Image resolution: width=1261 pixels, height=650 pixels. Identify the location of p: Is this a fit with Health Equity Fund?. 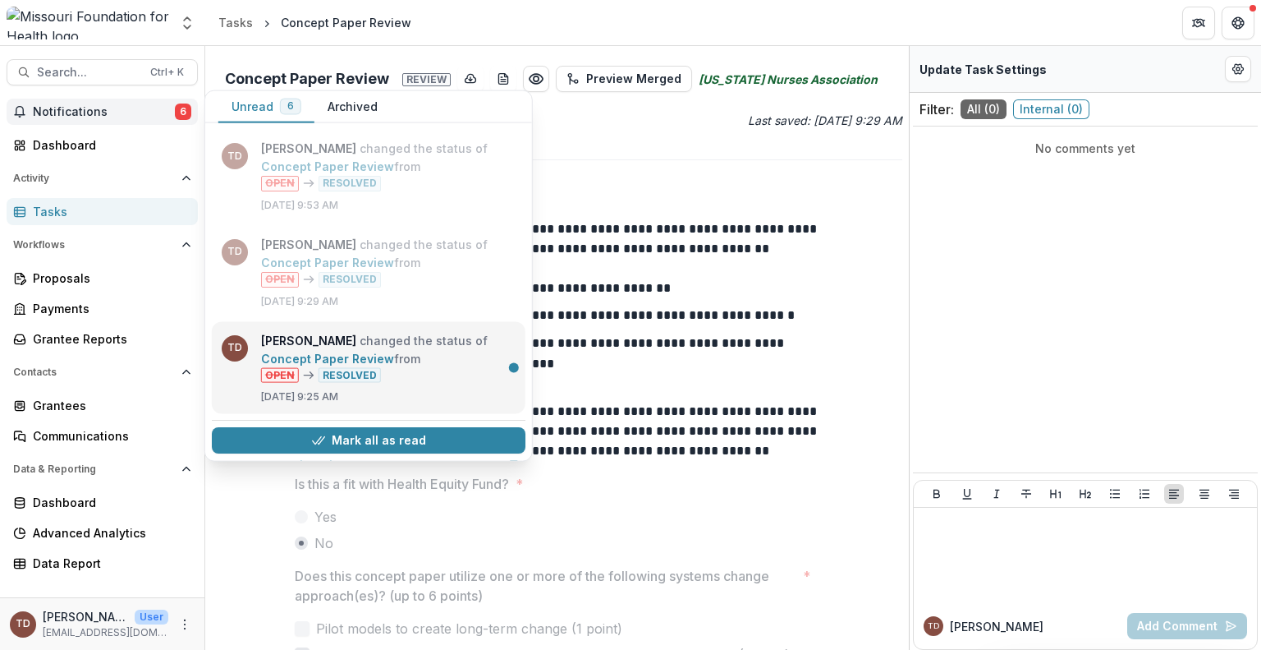
(402, 484).